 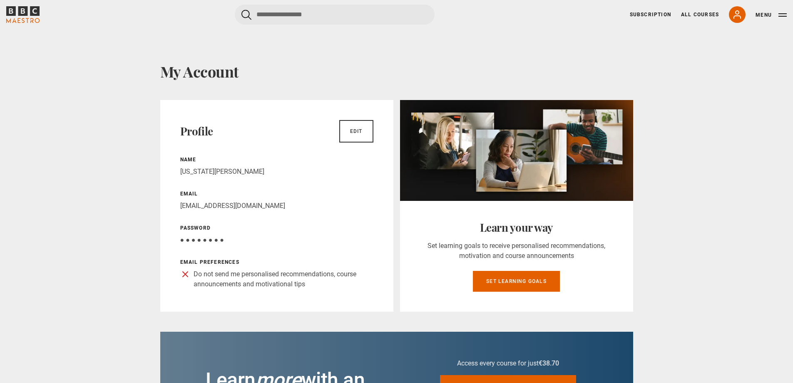 I want to click on a: All Courses, so click(x=700, y=15).